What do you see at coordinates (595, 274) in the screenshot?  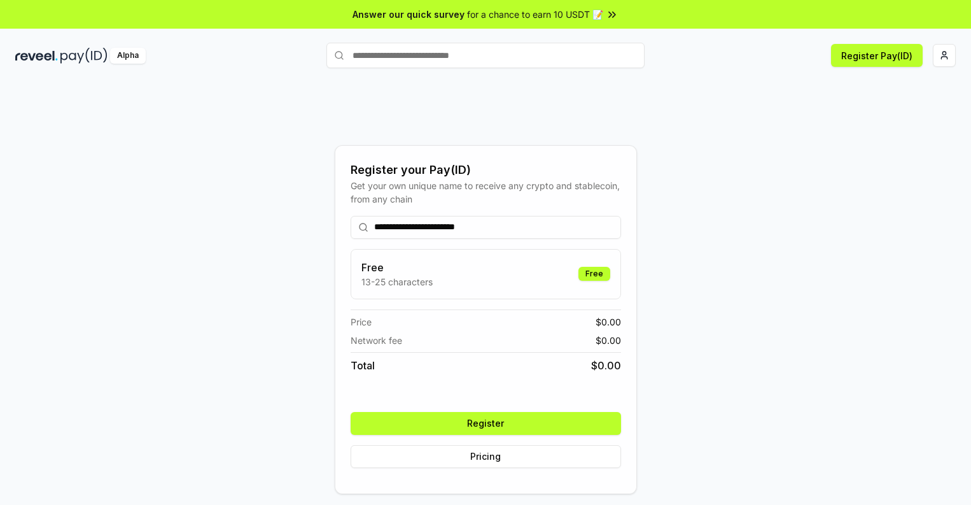 I see `div: Free` at bounding box center [595, 274].